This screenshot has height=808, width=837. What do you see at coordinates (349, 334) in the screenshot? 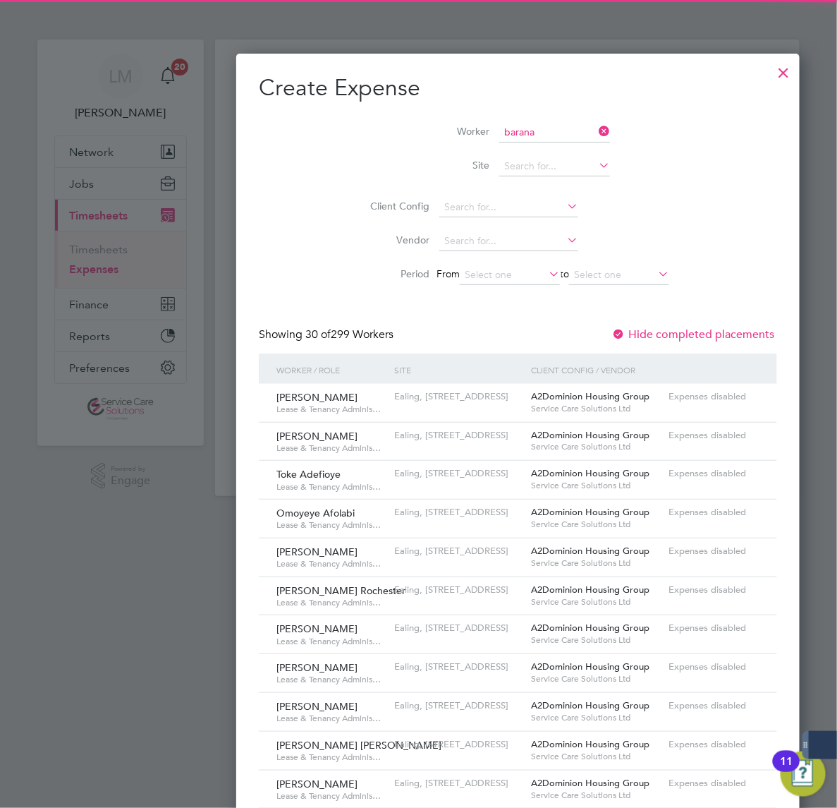
I see `span: 299 Workers` at bounding box center [349, 334].